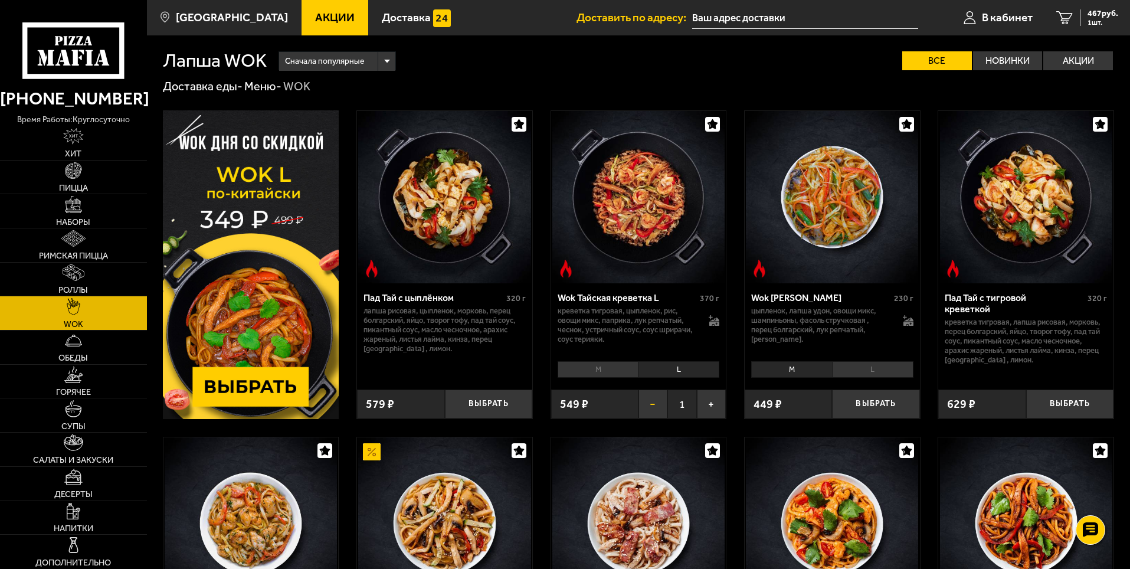 The height and width of the screenshot is (569, 1130). What do you see at coordinates (73, 256) in the screenshot?
I see `span: Римская пицца` at bounding box center [73, 256].